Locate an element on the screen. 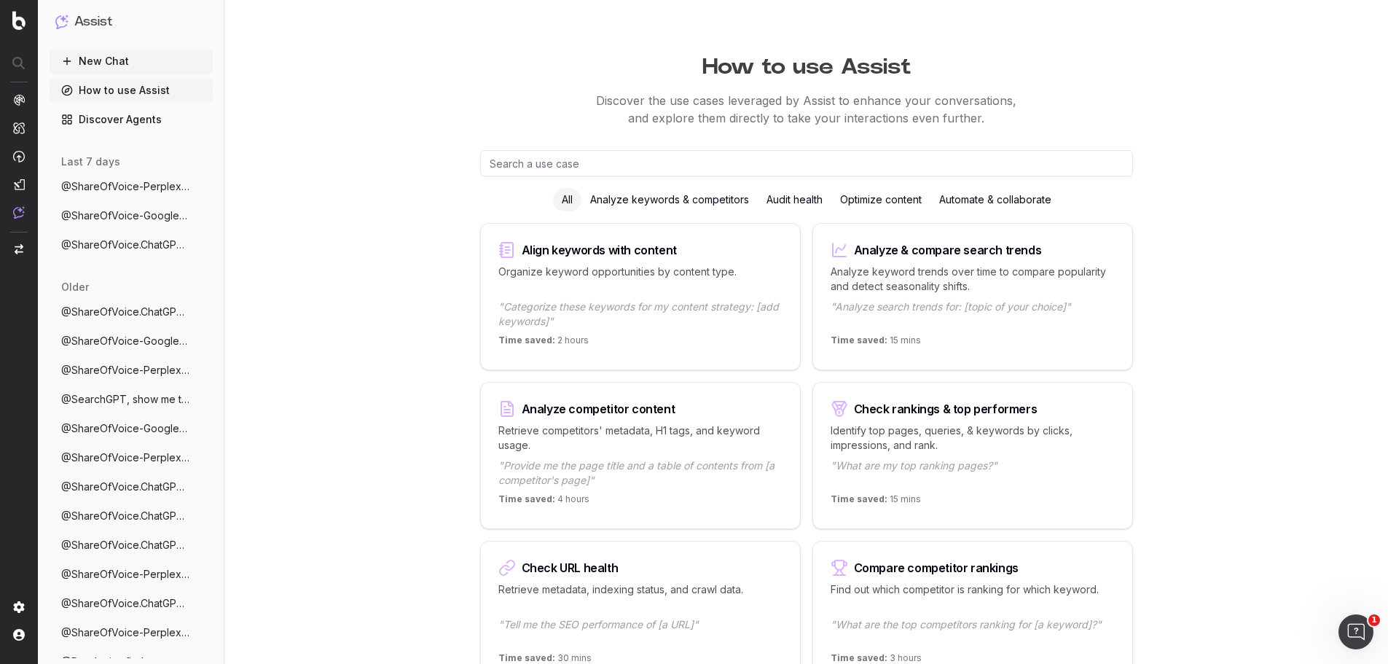 The height and width of the screenshot is (664, 1388). span: @SearchGPT, show me the best way to sell is located at coordinates (125, 399).